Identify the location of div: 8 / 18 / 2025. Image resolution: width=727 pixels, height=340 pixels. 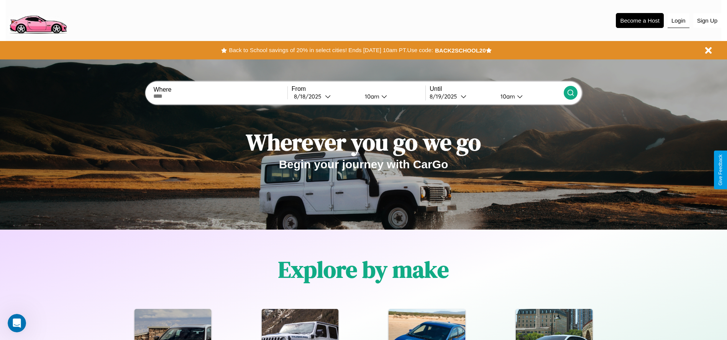
(309, 96).